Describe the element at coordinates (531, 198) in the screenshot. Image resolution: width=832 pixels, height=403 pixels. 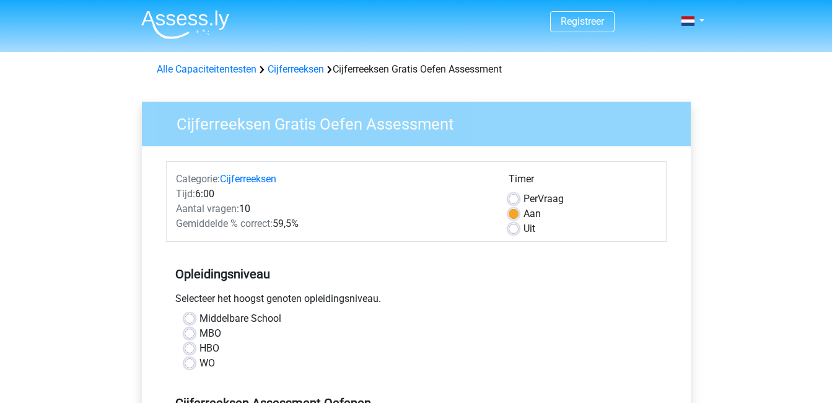
I see `span: Per` at that location.